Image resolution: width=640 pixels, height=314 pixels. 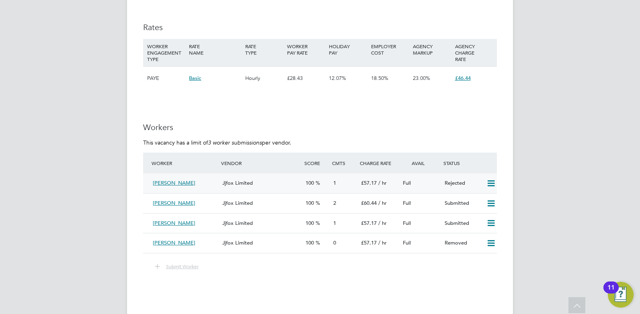 I want to click on div: Avail, so click(x=421, y=163).